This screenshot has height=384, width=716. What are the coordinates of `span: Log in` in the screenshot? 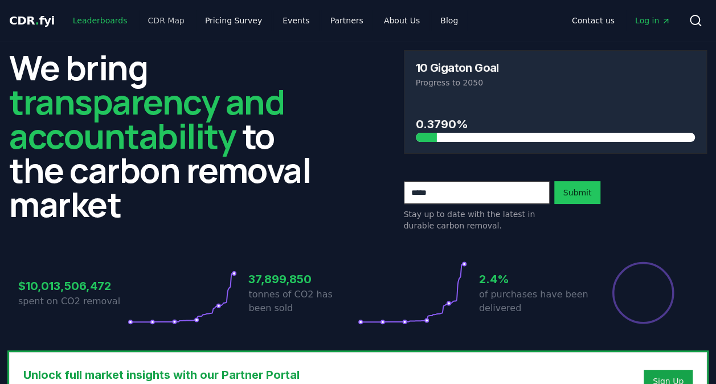 It's located at (652, 20).